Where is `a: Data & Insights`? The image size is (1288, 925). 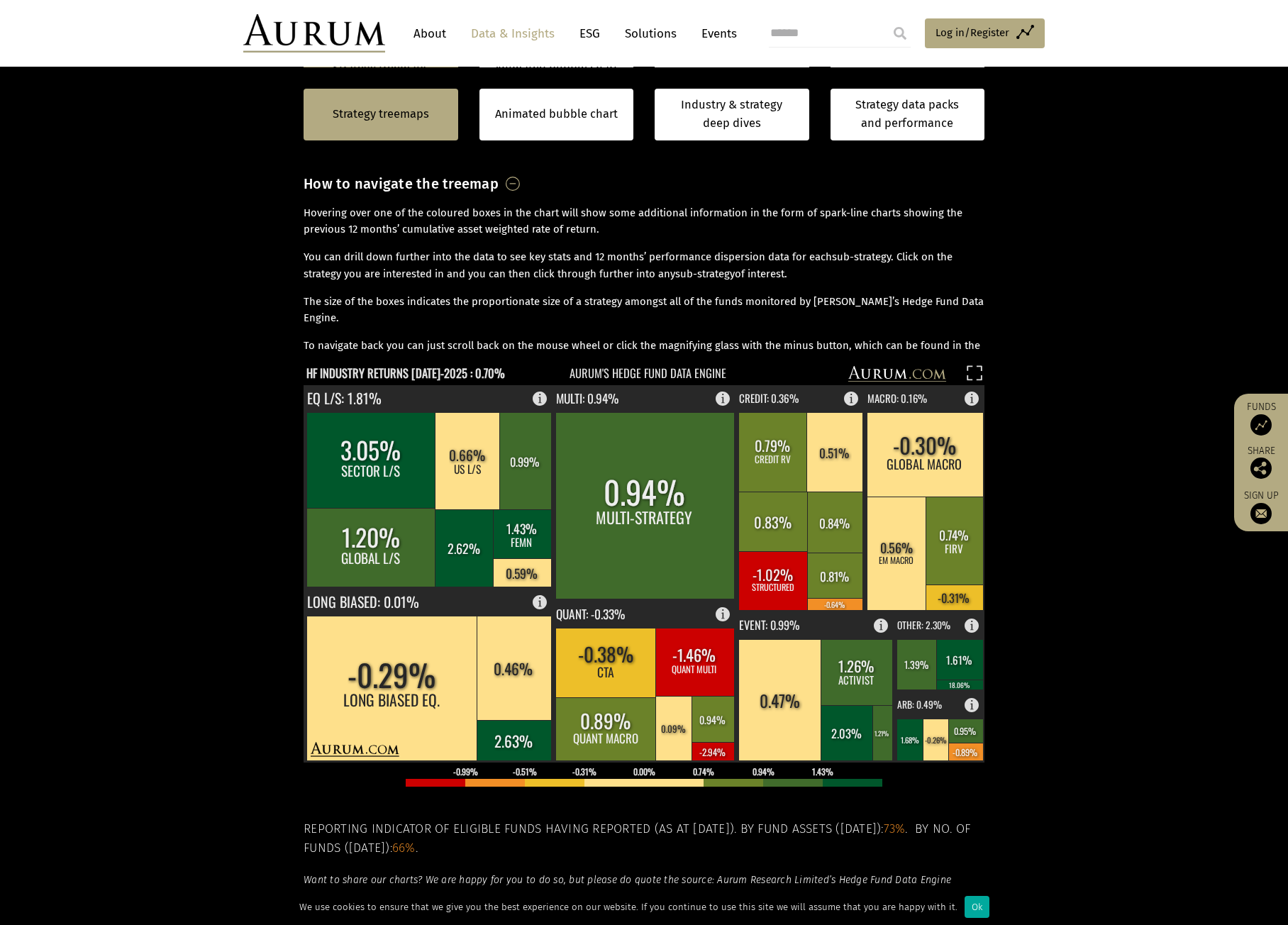 a: Data & Insights is located at coordinates (512, 33).